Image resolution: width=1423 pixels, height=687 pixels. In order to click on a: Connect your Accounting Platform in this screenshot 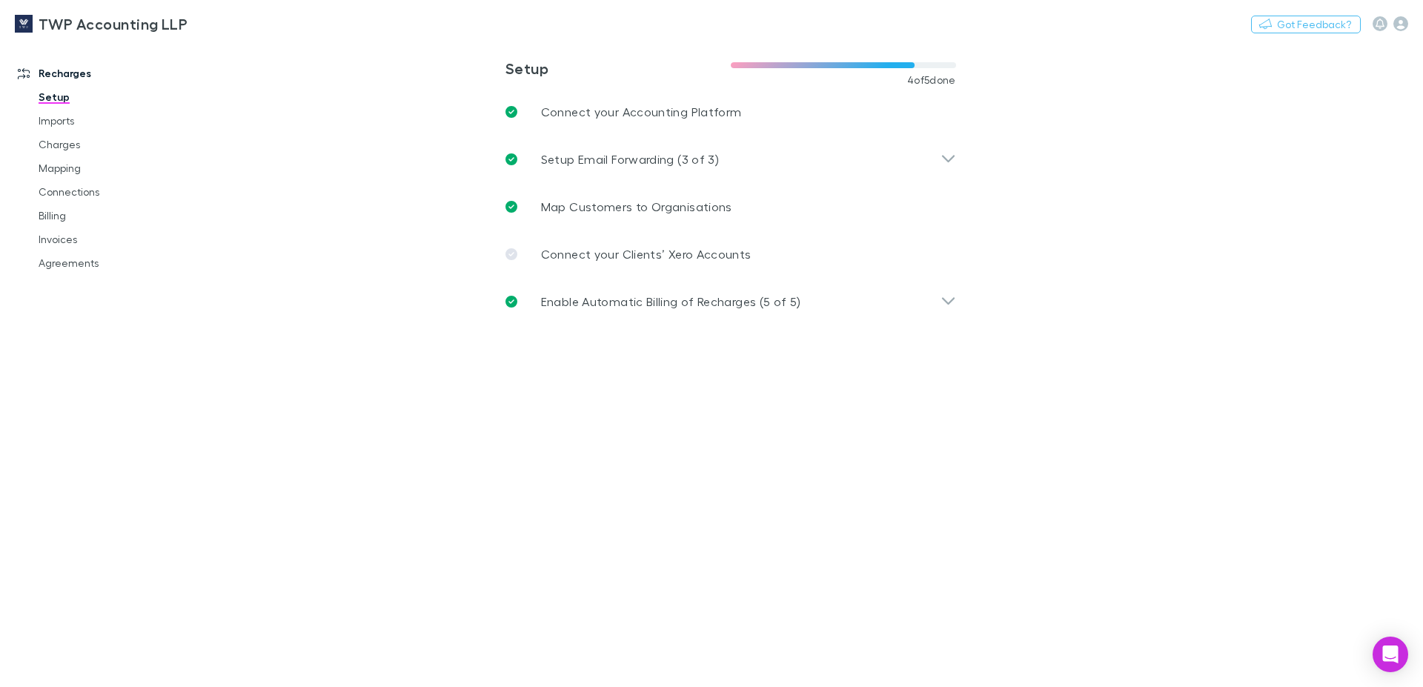, I will do `click(731, 112)`.